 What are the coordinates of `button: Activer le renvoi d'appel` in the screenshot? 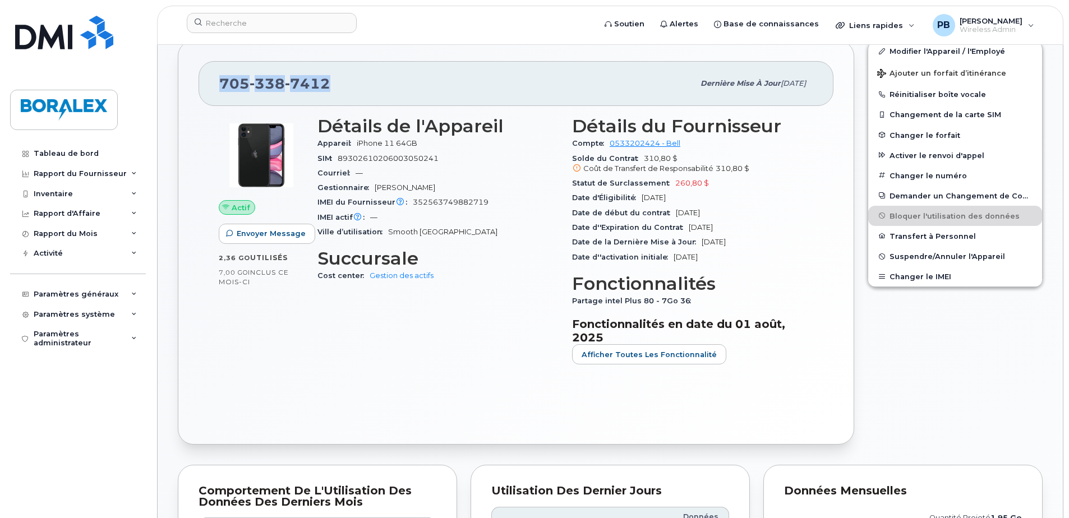 It's located at (955, 155).